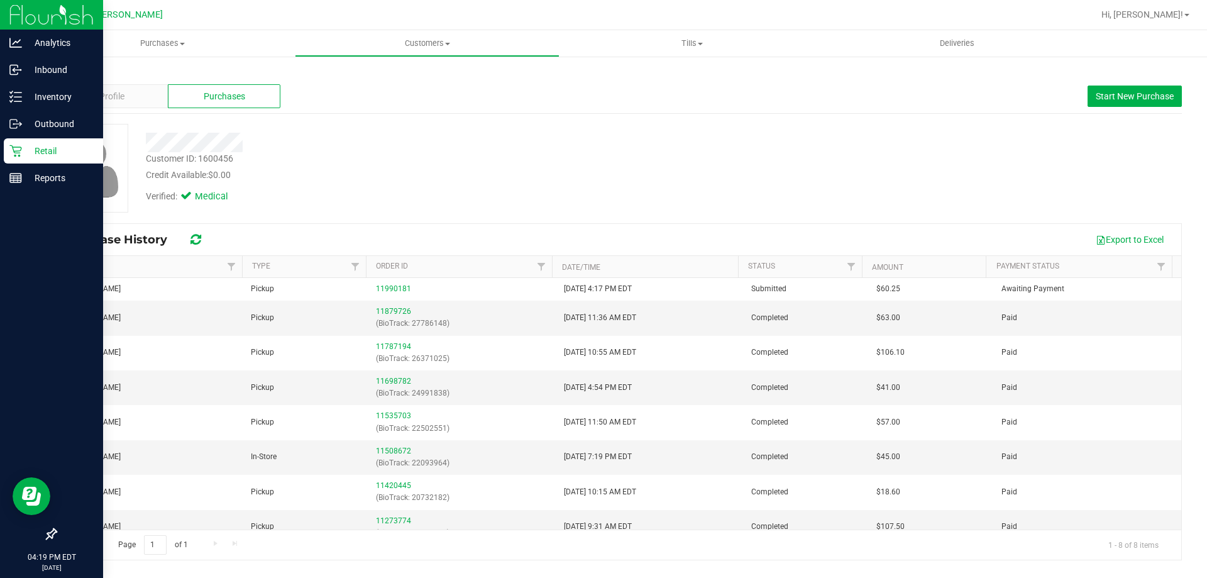 This screenshot has height=578, width=1207. What do you see at coordinates (16, 97) in the screenshot?
I see `inline-svg: Inventory` at bounding box center [16, 97].